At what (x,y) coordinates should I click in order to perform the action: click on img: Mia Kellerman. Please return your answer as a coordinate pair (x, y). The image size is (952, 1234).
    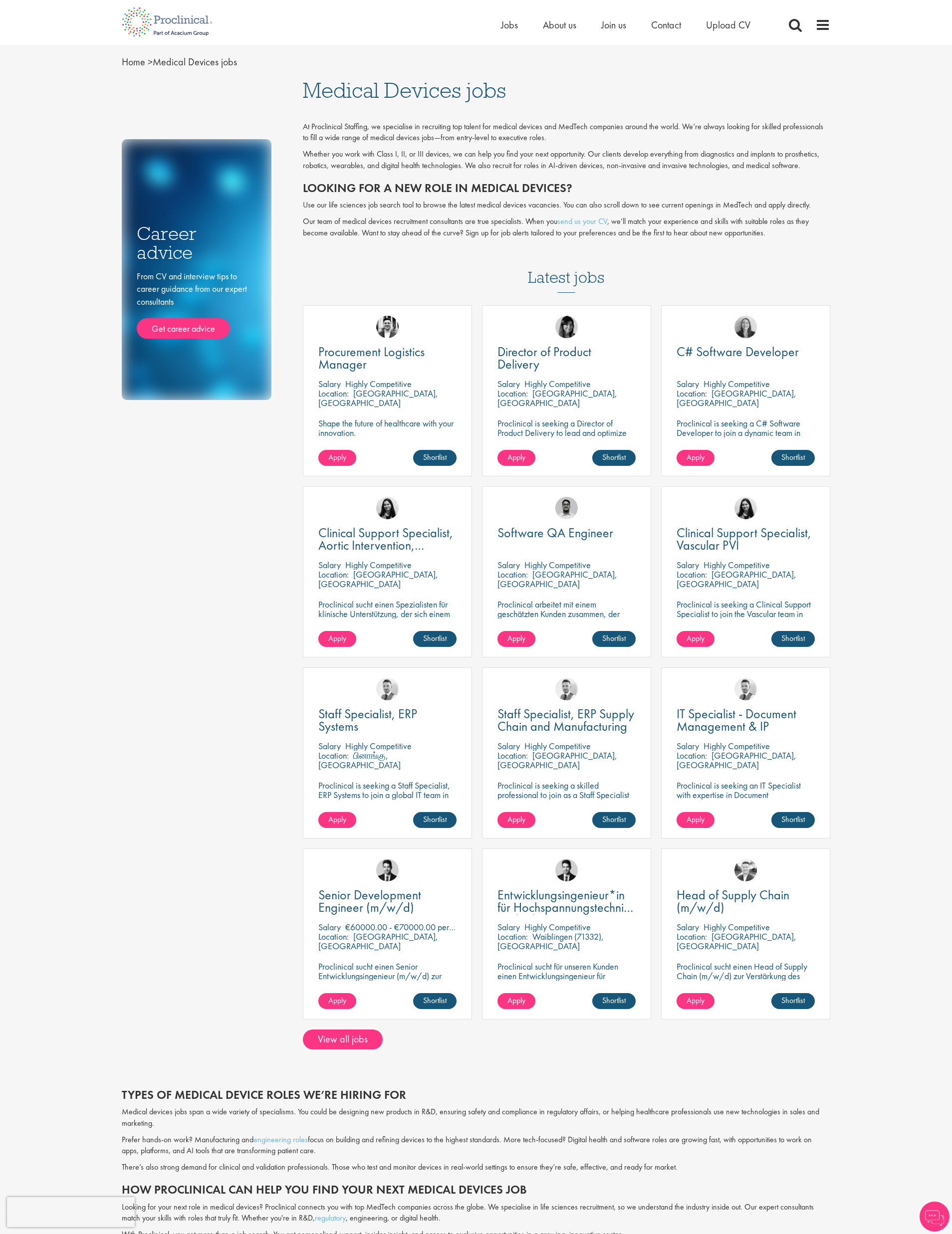
    Looking at the image, I should click on (745, 327).